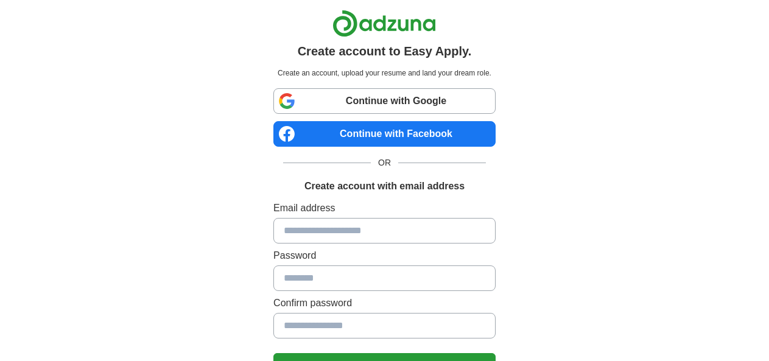 The width and height of the screenshot is (769, 361). Describe the element at coordinates (384, 303) in the screenshot. I see `label: Confirm password` at that location.